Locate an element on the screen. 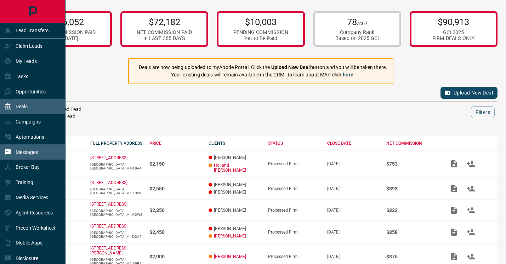 The image size is (506, 264). p: $2,350 is located at coordinates (175, 210).